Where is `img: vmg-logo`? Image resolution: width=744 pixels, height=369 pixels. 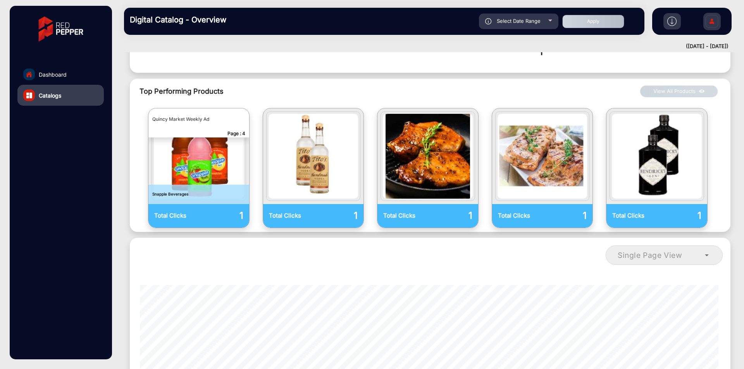
img: vmg-logo is located at coordinates (61, 29).